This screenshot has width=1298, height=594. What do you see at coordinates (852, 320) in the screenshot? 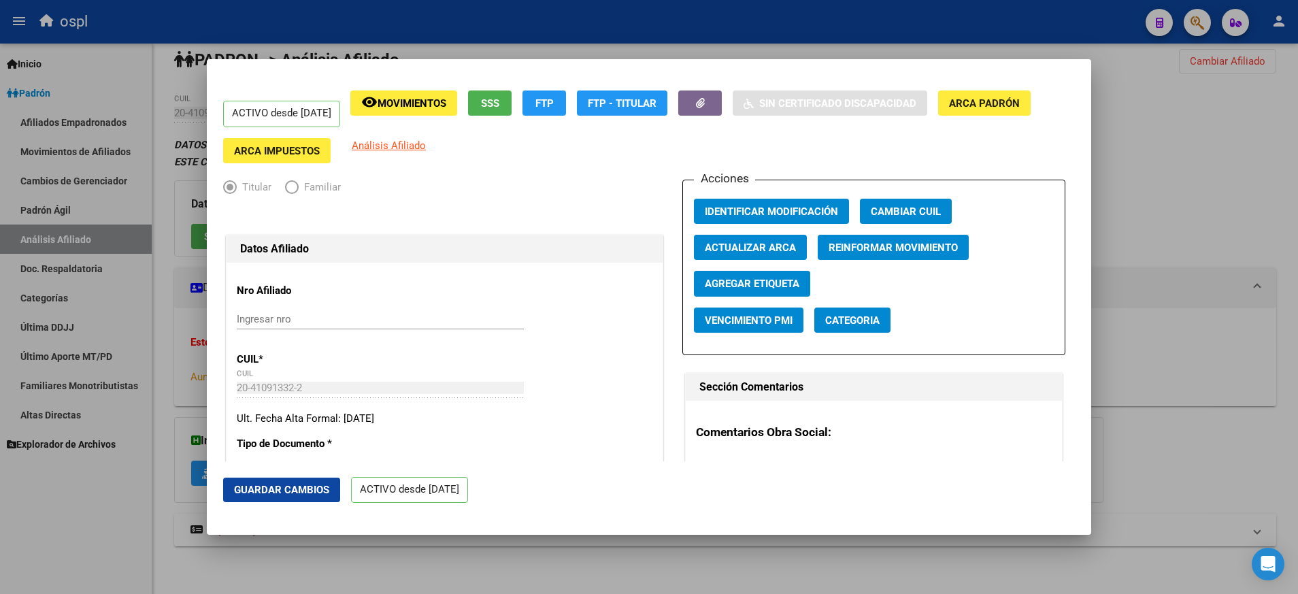
I see `button: Categoria` at bounding box center [852, 320].